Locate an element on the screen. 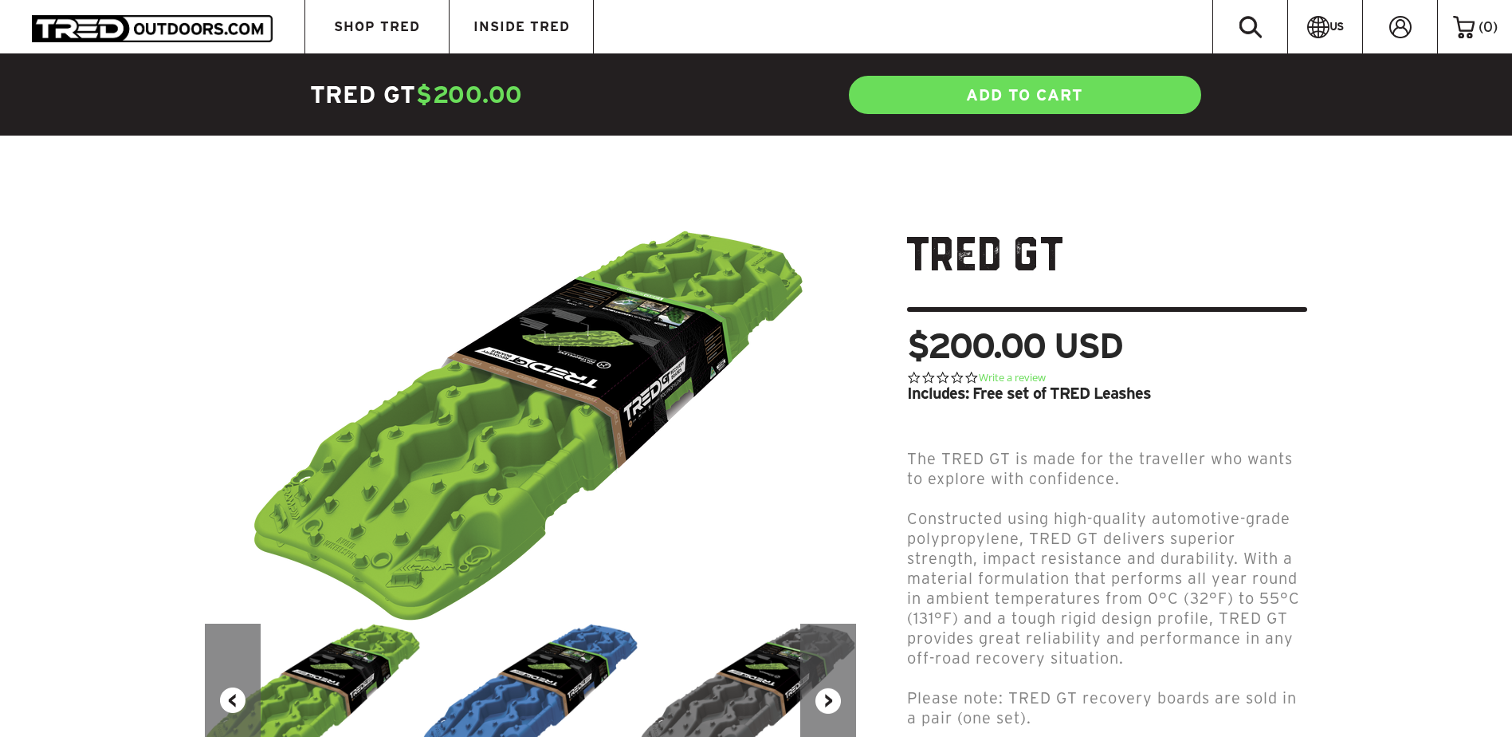 The width and height of the screenshot is (1512, 737). h4: TRED GT is located at coordinates (533, 95).